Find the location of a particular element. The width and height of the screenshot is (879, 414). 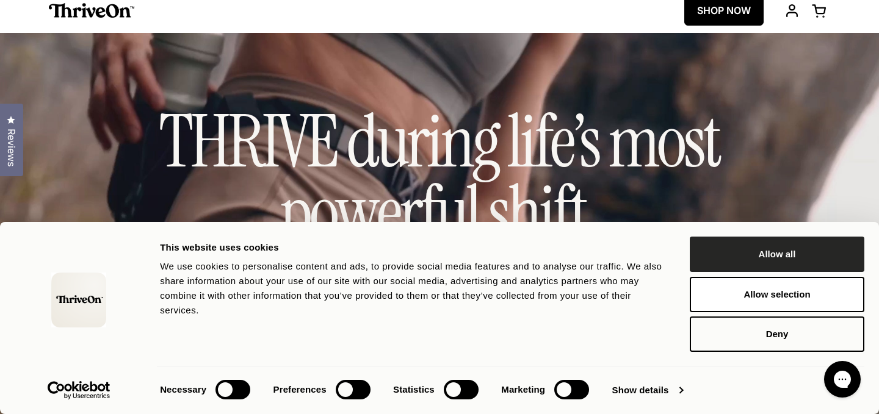

button: Allow all is located at coordinates (777, 254).